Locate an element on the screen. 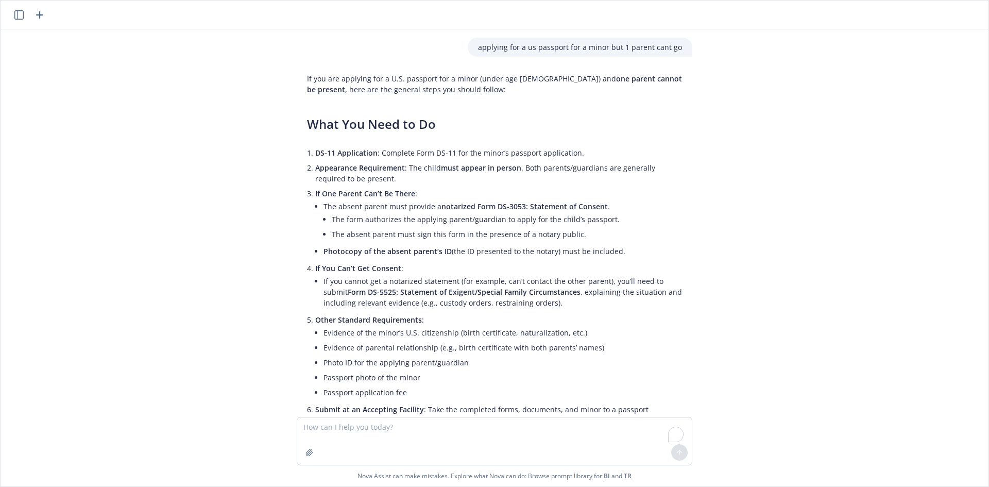 The height and width of the screenshot is (487, 989). li: If you cannot get a notarized statement (for example, can’t contact the other parent), you’ll nee... is located at coordinates (503, 292).